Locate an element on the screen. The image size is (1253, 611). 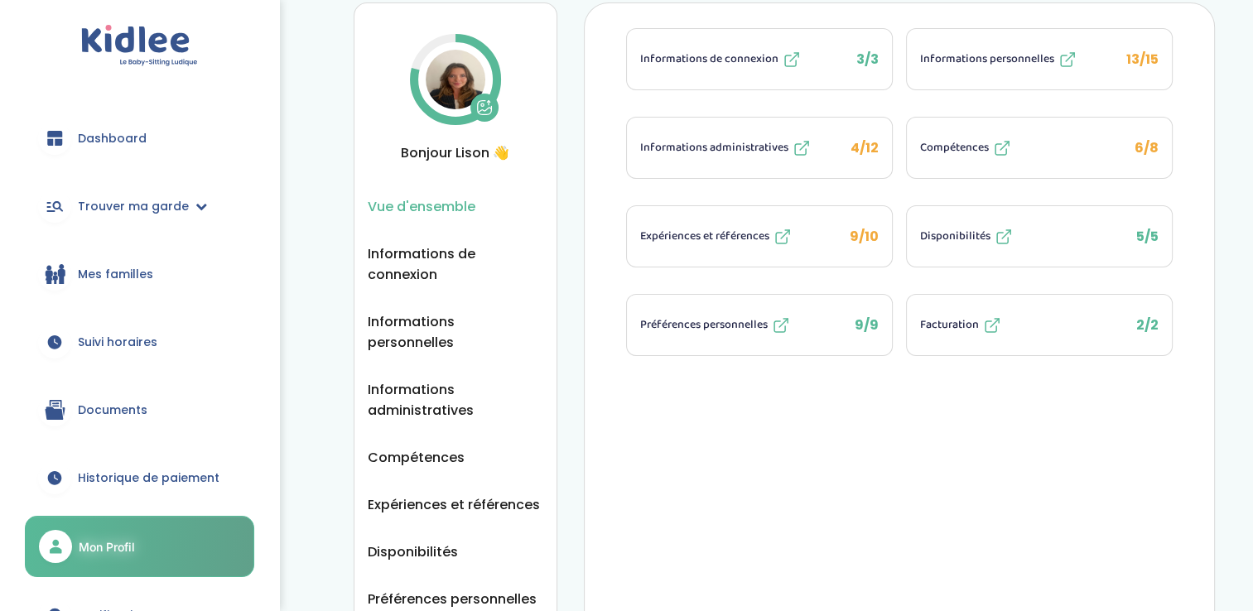
span: Mes familles is located at coordinates (115, 274).